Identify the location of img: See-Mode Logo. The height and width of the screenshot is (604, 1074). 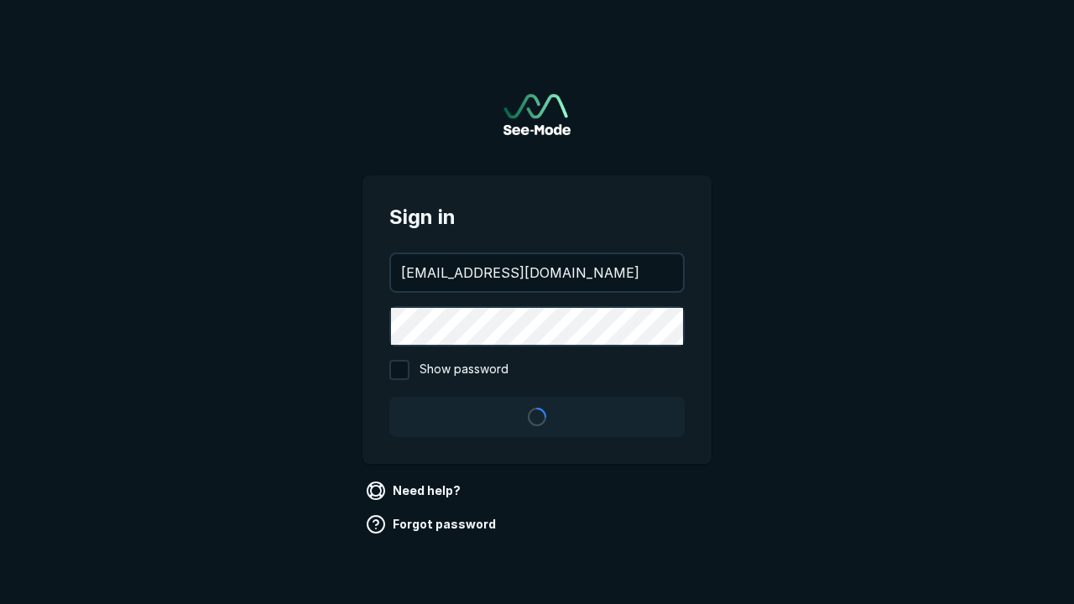
(537, 114).